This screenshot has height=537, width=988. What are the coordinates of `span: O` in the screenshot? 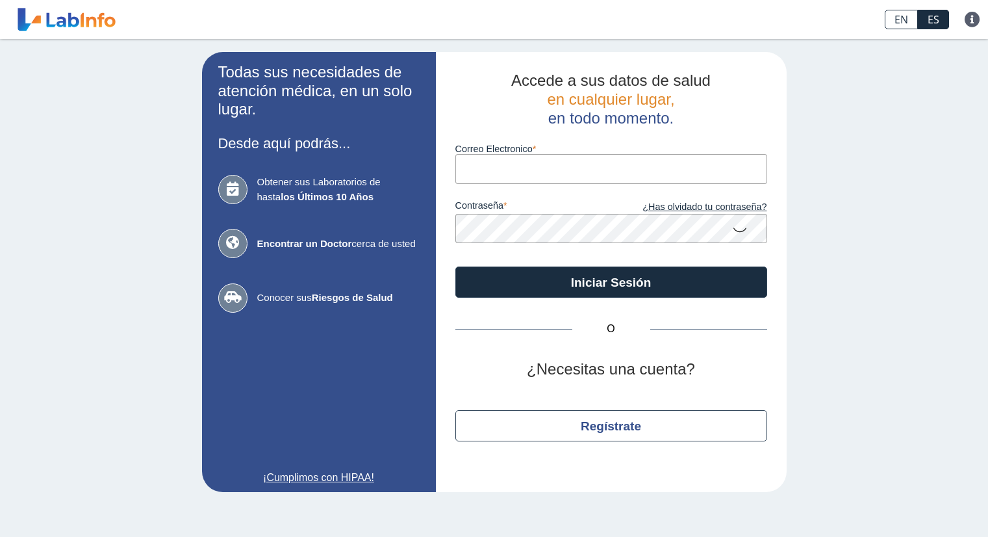 It's located at (611, 329).